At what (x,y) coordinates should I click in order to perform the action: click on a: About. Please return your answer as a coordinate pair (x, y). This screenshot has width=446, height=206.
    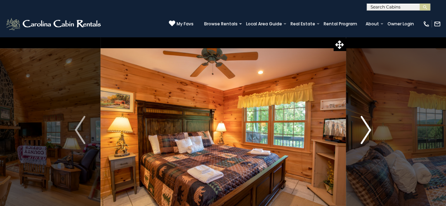
    Looking at the image, I should click on (372, 24).